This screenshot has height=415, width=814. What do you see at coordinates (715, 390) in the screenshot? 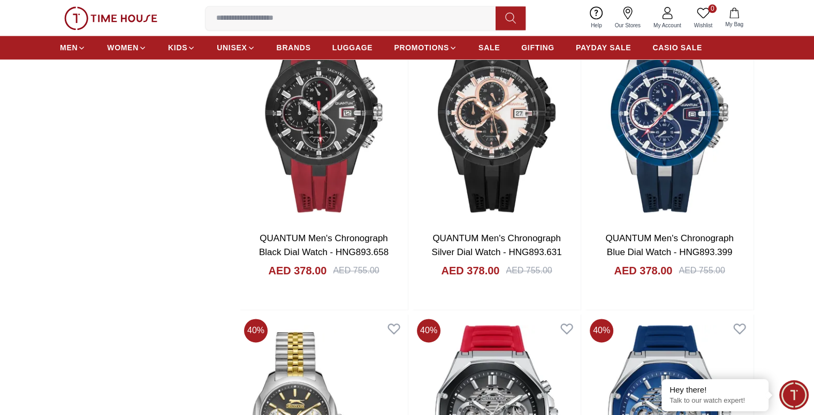
I see `div: Hey there!` at bounding box center [715, 390].